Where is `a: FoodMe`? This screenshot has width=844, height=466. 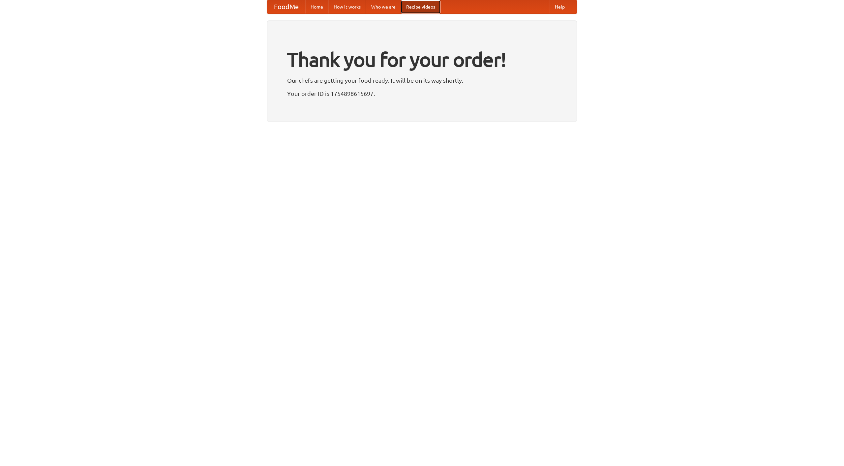
a: FoodMe is located at coordinates (286, 7).